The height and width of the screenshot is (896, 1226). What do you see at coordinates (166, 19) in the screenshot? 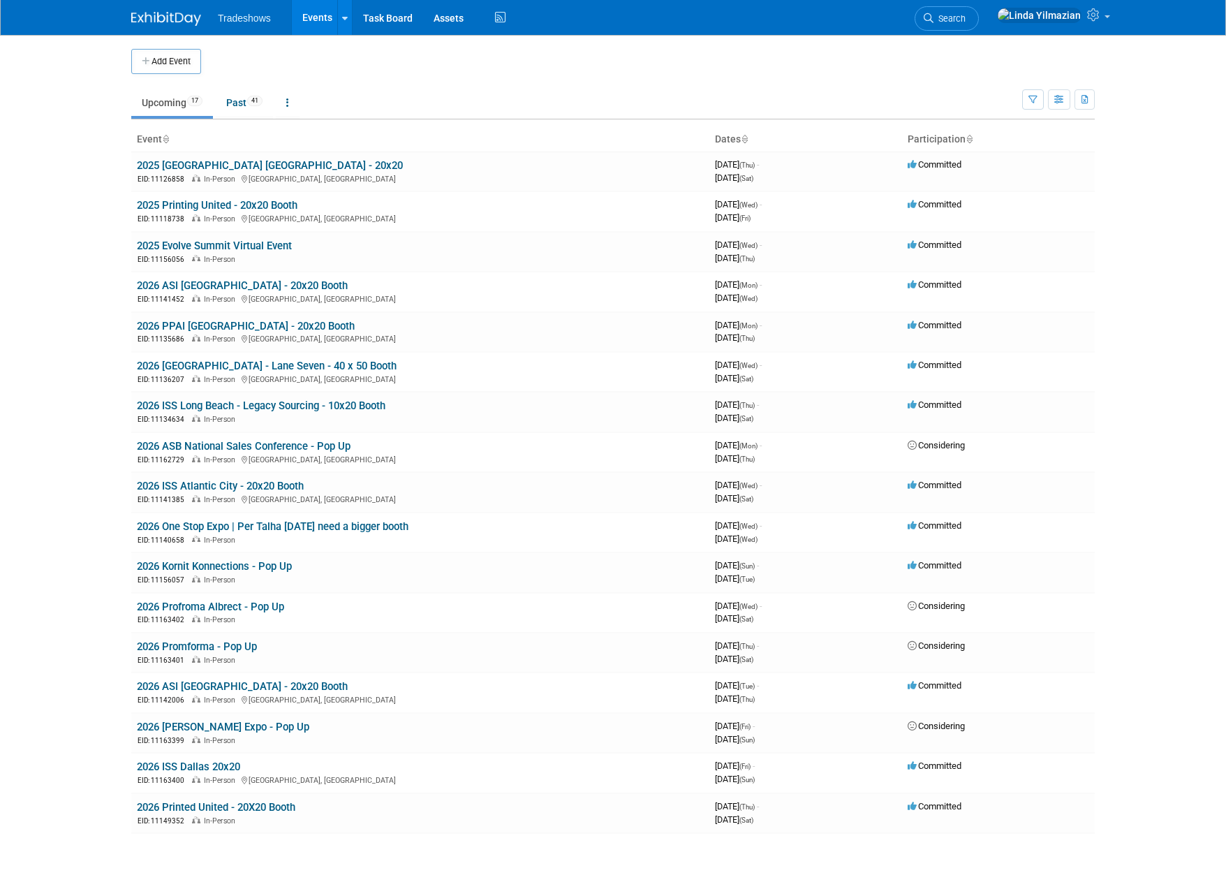
I see `img: ExhibitDay` at bounding box center [166, 19].